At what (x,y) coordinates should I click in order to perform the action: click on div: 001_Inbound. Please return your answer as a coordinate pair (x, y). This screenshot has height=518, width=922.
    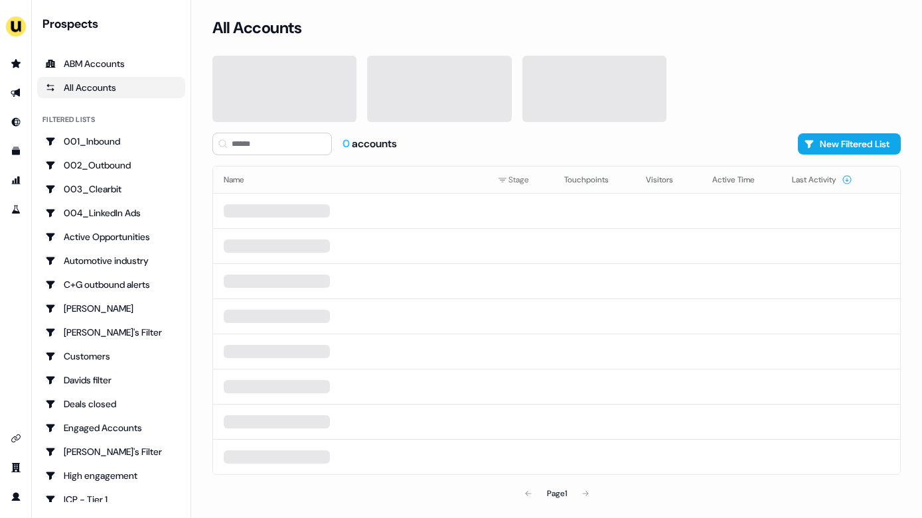
    Looking at the image, I should click on (111, 141).